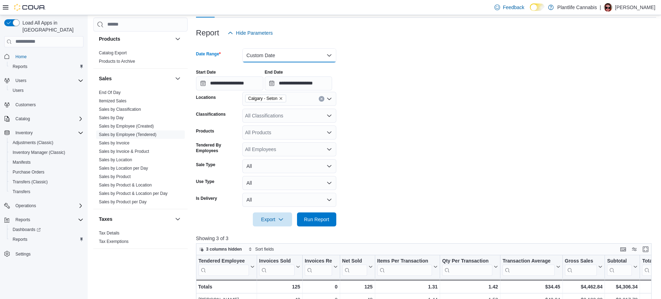 This screenshot has width=661, height=299. I want to click on p: Showing 3 of 3, so click(426, 238).